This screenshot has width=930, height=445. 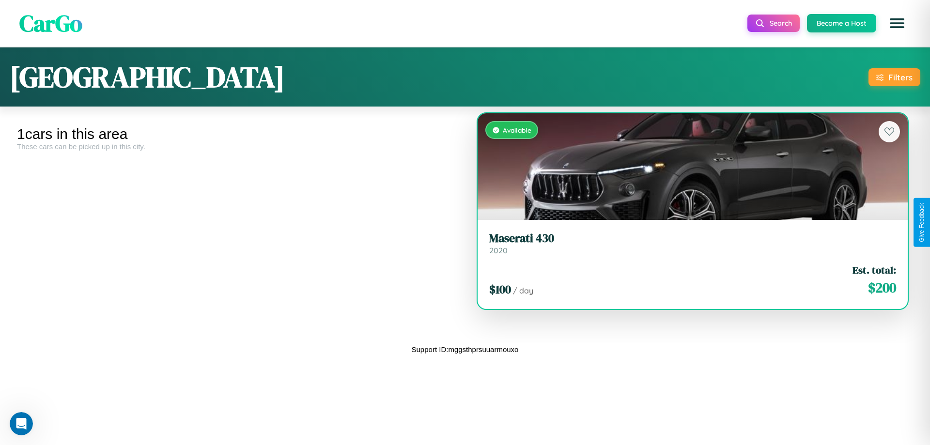 What do you see at coordinates (465, 349) in the screenshot?
I see `p: Support ID: mggsthprsuuarmouxo` at bounding box center [465, 349].